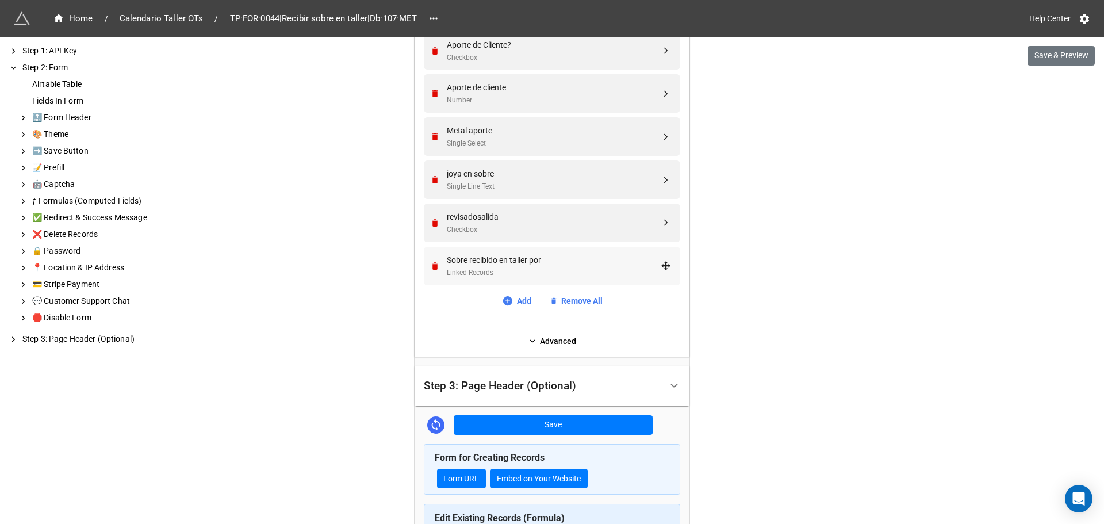 This screenshot has width=1104, height=524. Describe the element at coordinates (235, 18) in the screenshot. I see `nav: breadcrumb` at that location.